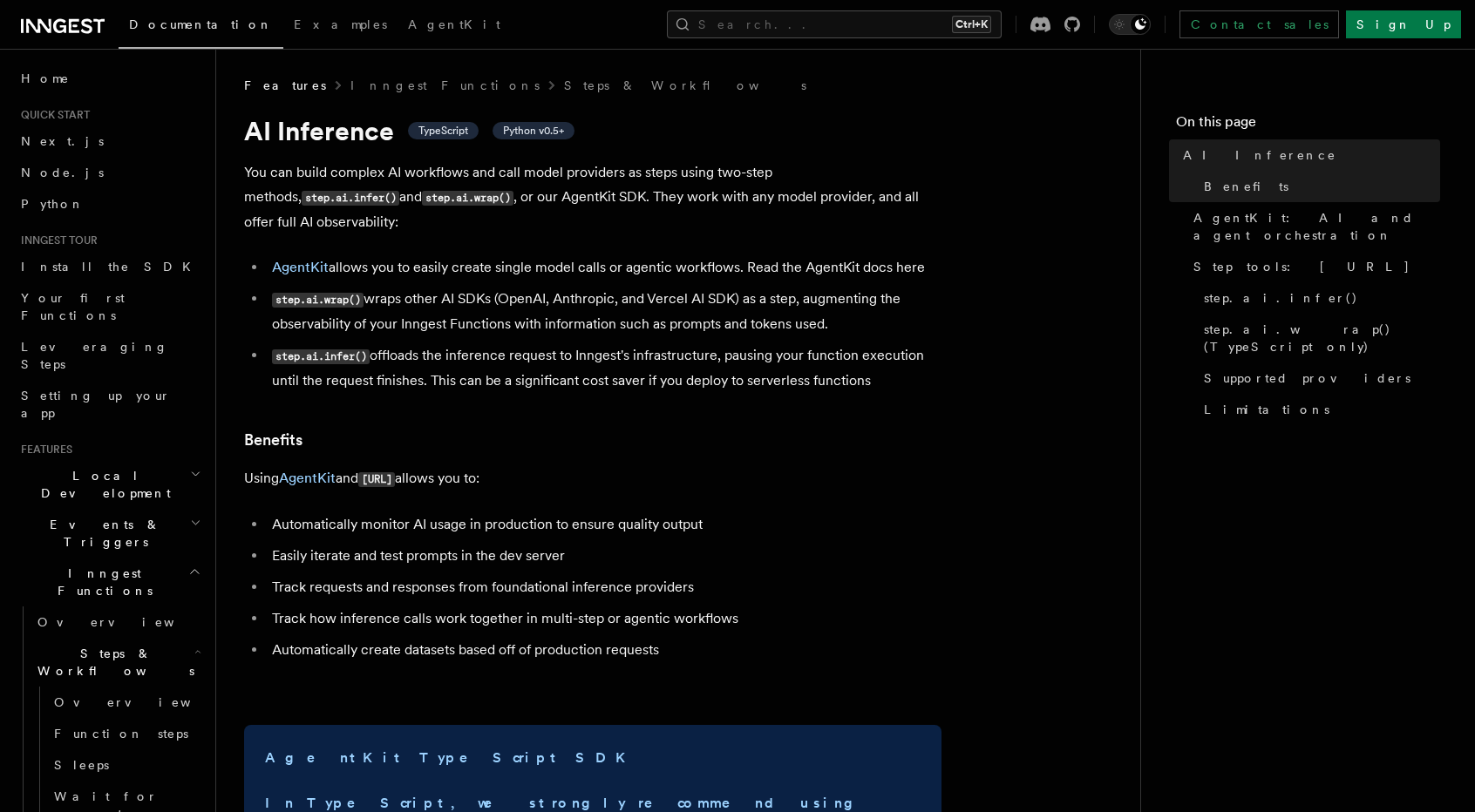 This screenshot has height=812, width=1475. Describe the element at coordinates (53, 204) in the screenshot. I see `span: Python` at that location.